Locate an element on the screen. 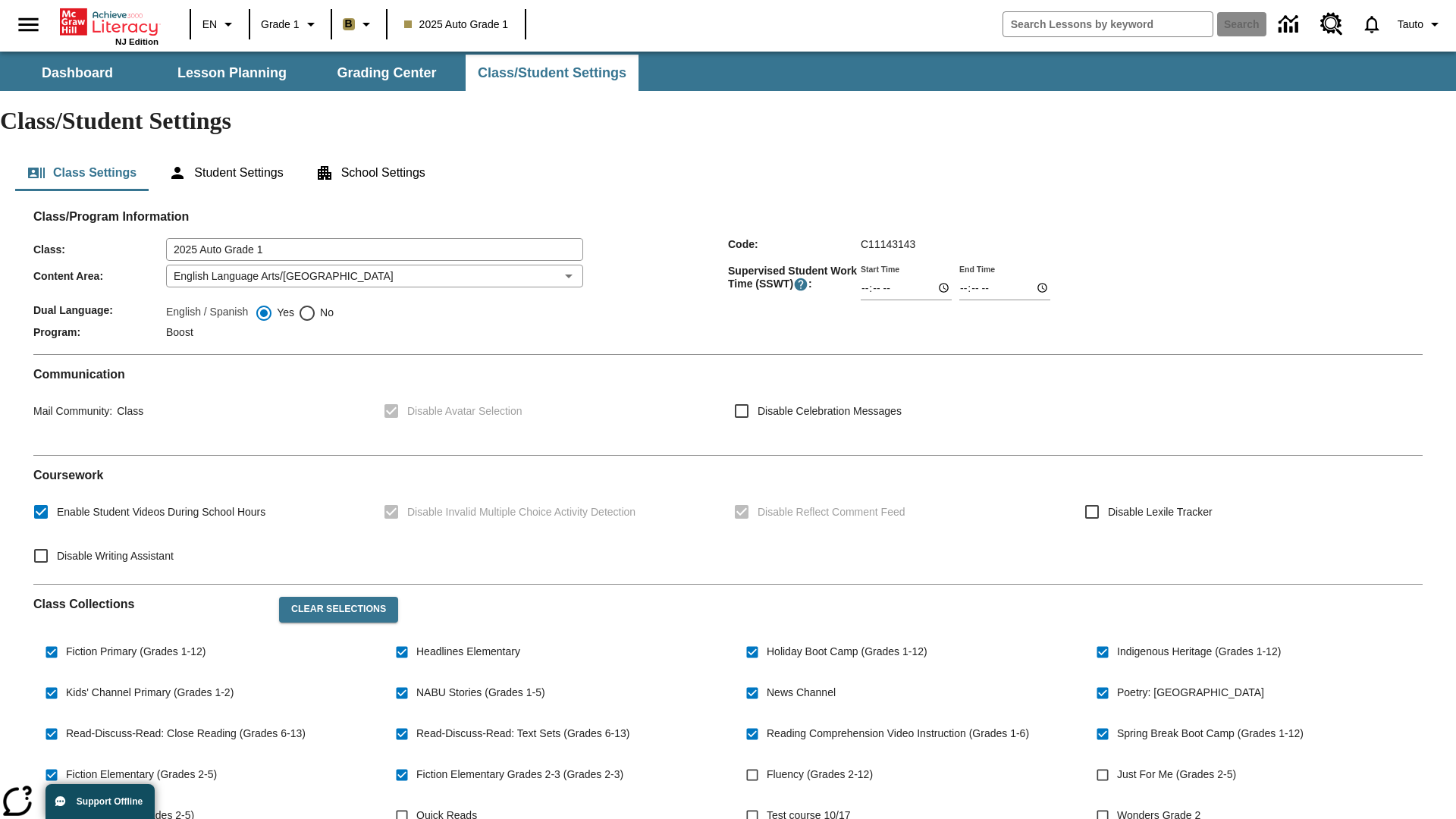  button: Clear Selections is located at coordinates (338, 610).